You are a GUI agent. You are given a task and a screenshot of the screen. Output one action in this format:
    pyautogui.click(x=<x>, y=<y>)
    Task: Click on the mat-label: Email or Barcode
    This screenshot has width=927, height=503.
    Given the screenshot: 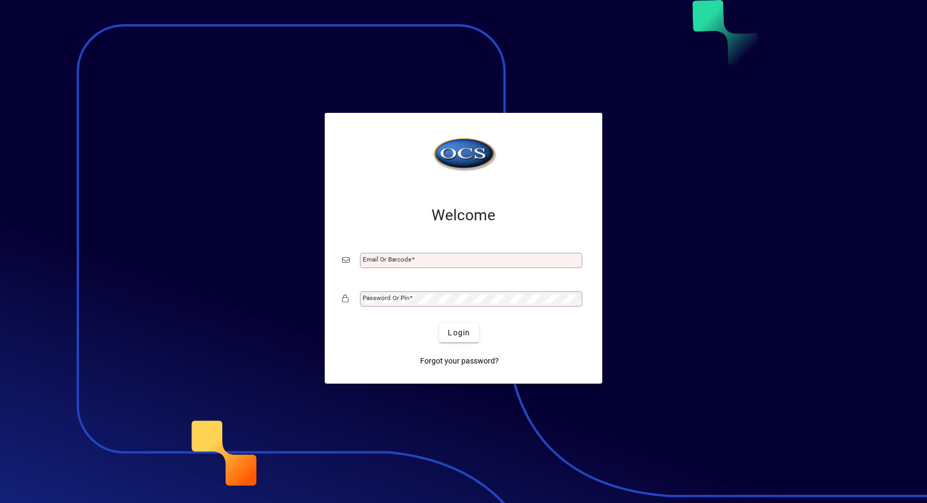 What is the action you would take?
    pyautogui.click(x=387, y=259)
    